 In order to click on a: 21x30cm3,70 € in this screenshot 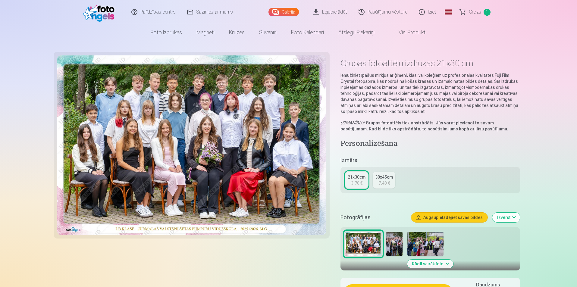, I will do `click(356, 180)`.